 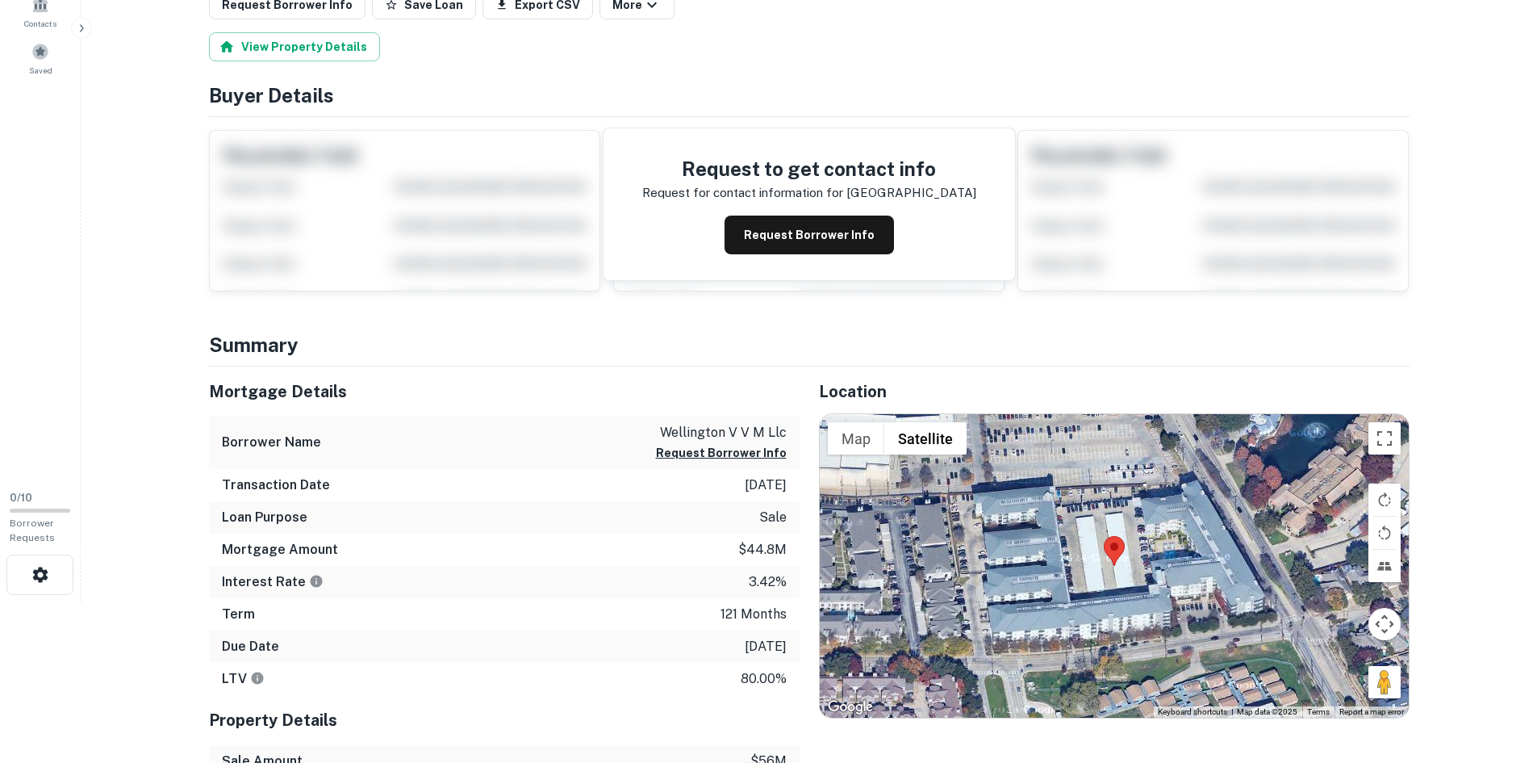 What do you see at coordinates (1267, 711) in the screenshot?
I see `span: Map data ©2025` at bounding box center [1267, 711].